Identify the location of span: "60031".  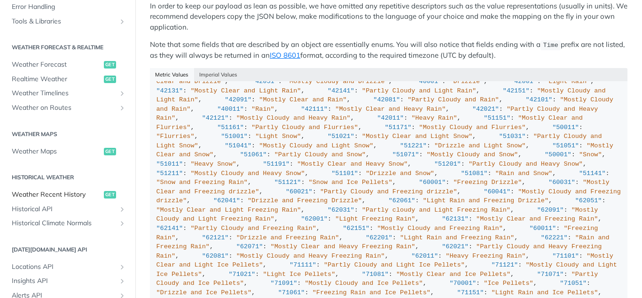
(561, 182).